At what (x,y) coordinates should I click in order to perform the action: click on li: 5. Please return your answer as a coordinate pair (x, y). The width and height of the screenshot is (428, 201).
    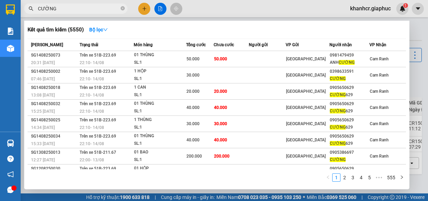
    Looking at the image, I should click on (369, 177).